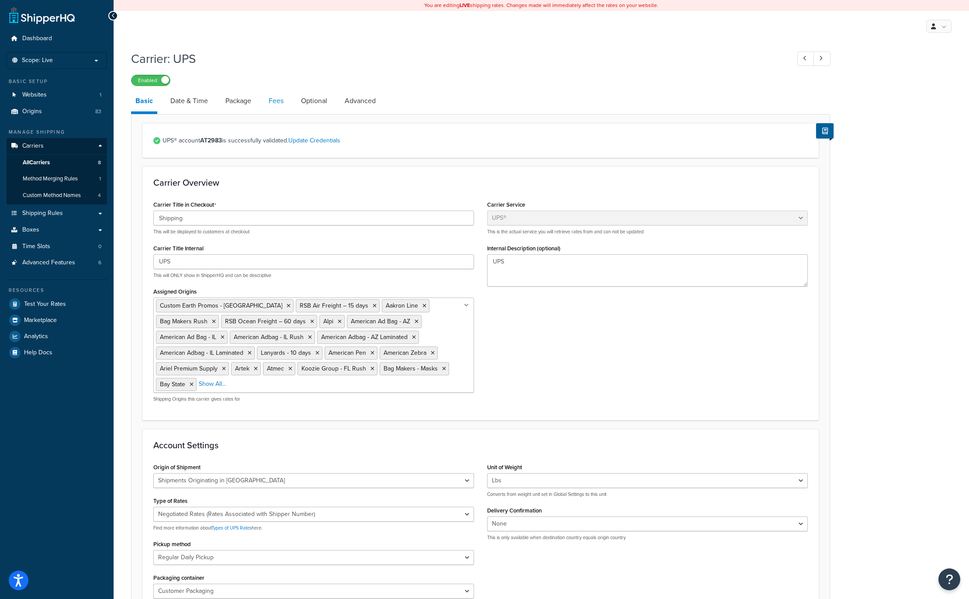 Image resolution: width=969 pixels, height=599 pixels. I want to click on span: RSB Air Freight – 15 days, so click(334, 305).